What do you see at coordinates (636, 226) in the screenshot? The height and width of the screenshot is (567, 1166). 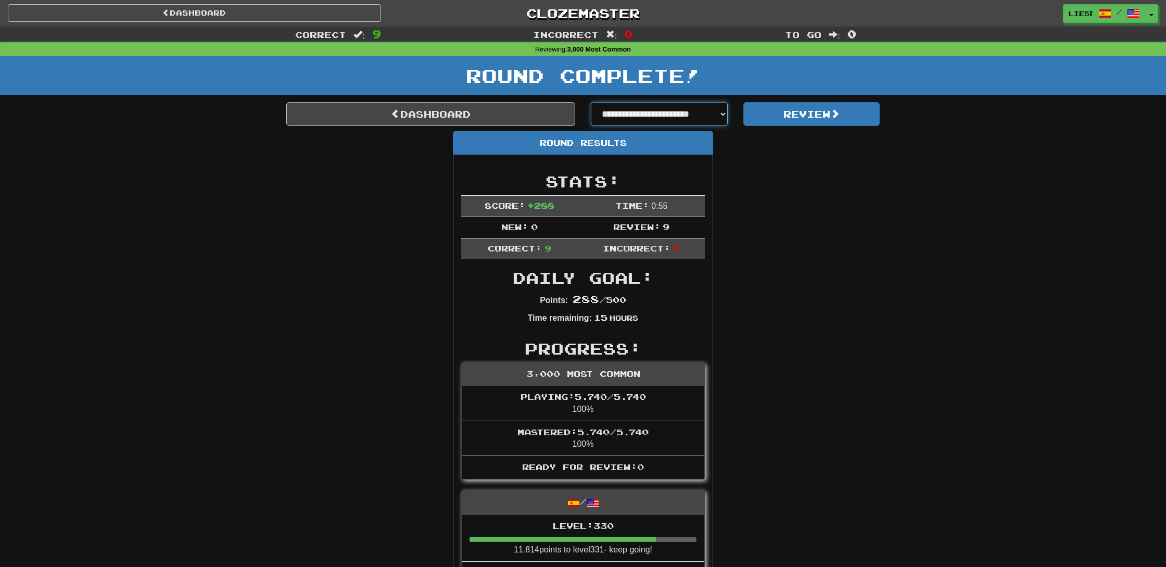 I see `span: Review:` at bounding box center [636, 226].